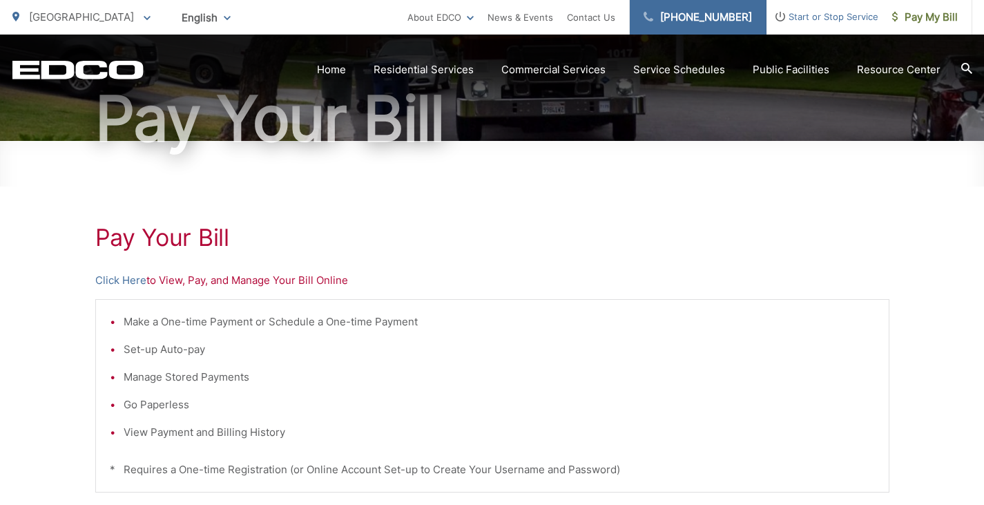 This screenshot has height=505, width=984. Describe the element at coordinates (499, 377) in the screenshot. I see `li: Manage Stored Payments` at that location.